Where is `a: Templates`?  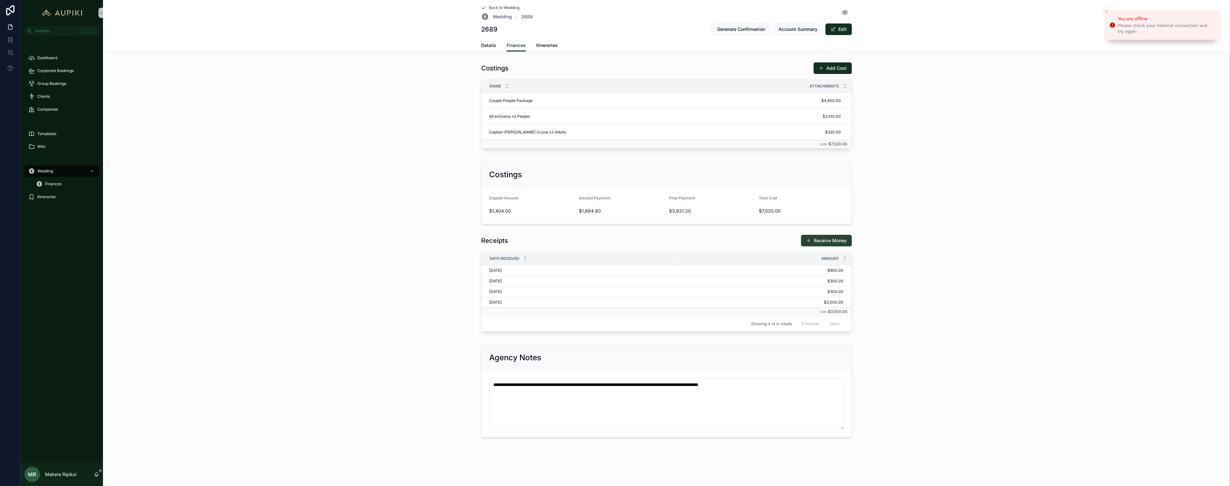
a: Templates is located at coordinates (62, 134).